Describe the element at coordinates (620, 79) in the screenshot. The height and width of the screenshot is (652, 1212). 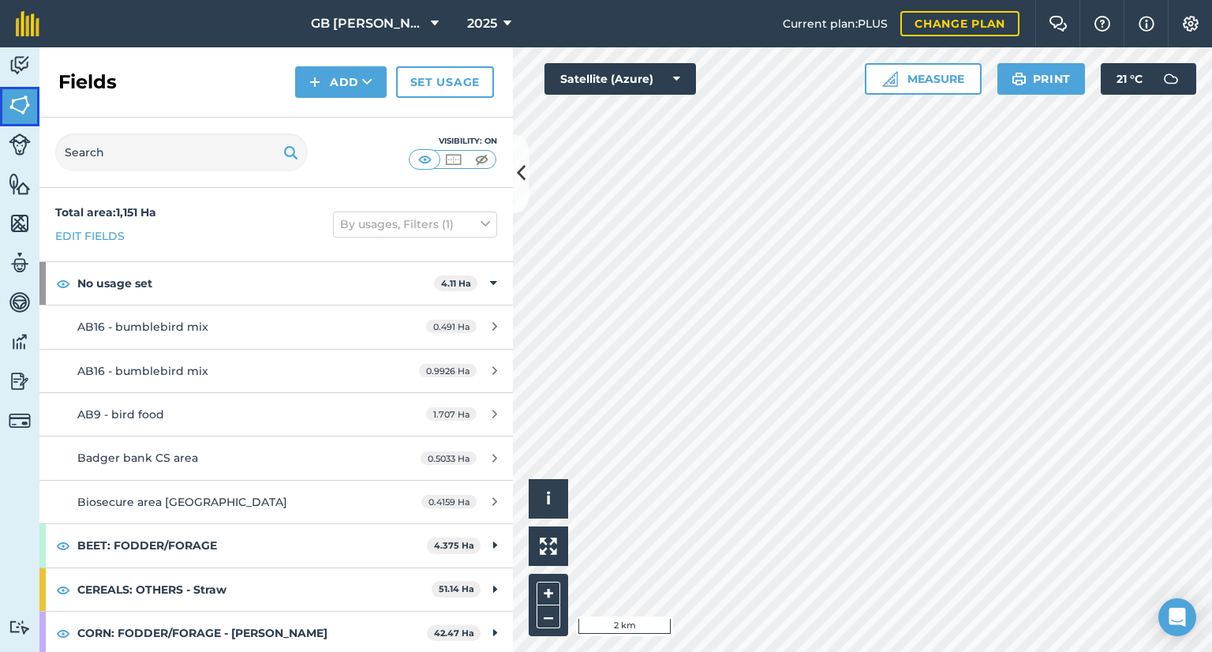
I see `button: Satellite (Azure)` at that location.